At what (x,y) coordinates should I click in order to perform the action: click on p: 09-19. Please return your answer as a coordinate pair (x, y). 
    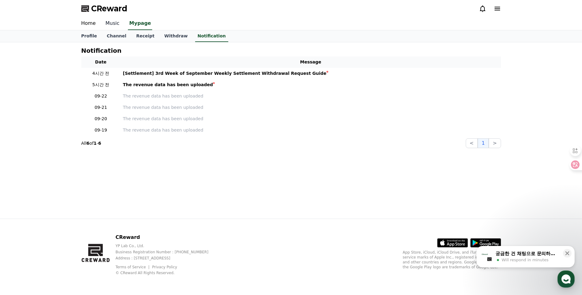
    Looking at the image, I should click on (101, 130).